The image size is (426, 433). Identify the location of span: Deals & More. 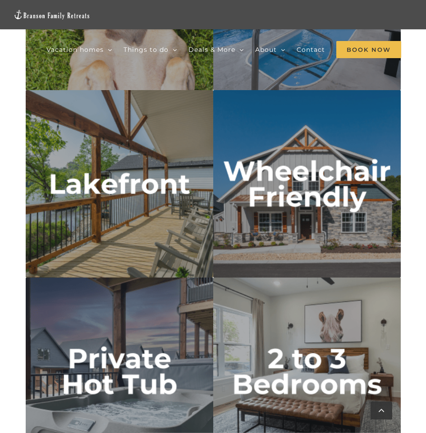
(212, 50).